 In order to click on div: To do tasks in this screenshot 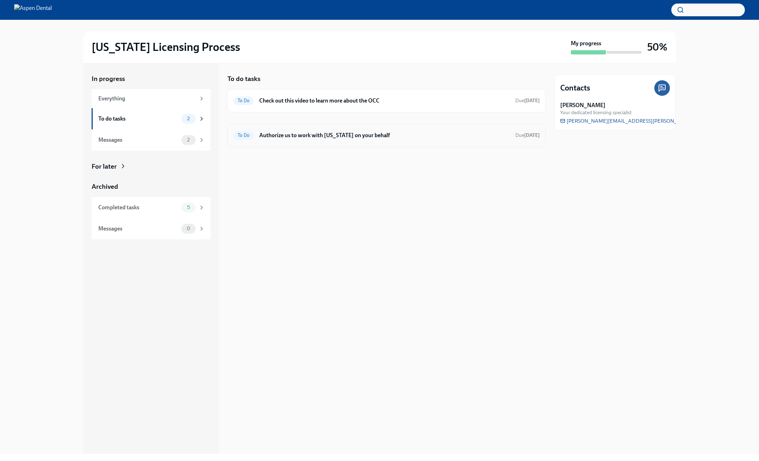, I will do `click(138, 119)`.